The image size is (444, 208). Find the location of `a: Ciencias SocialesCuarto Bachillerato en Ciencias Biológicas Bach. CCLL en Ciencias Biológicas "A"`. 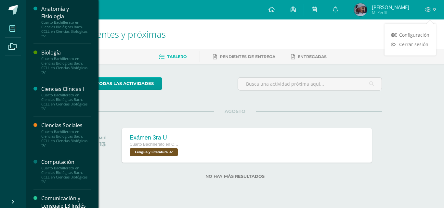

a: Ciencias SocialesCuarto Bachillerato en Ciencias Biológicas Bach. CCLL en Ciencias Biológicas "A" is located at coordinates (66, 135).